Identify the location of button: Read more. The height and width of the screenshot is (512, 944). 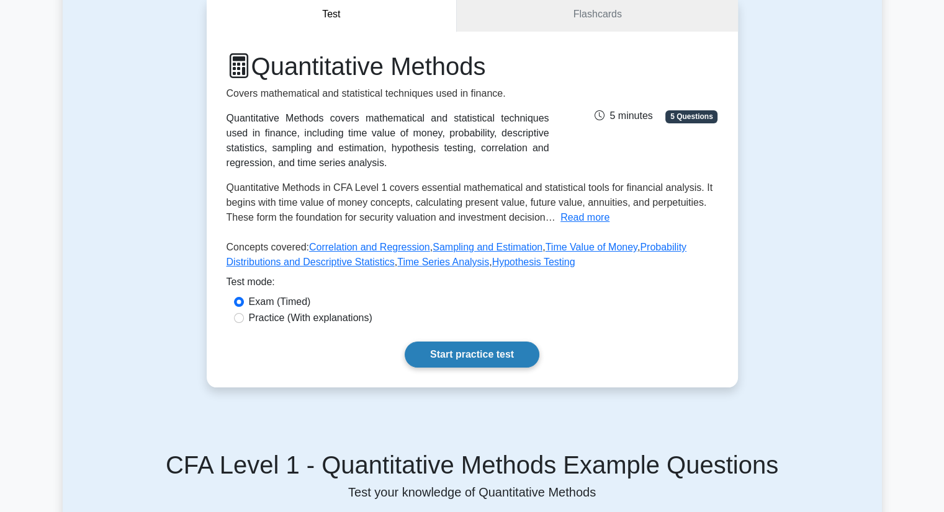
(584, 218).